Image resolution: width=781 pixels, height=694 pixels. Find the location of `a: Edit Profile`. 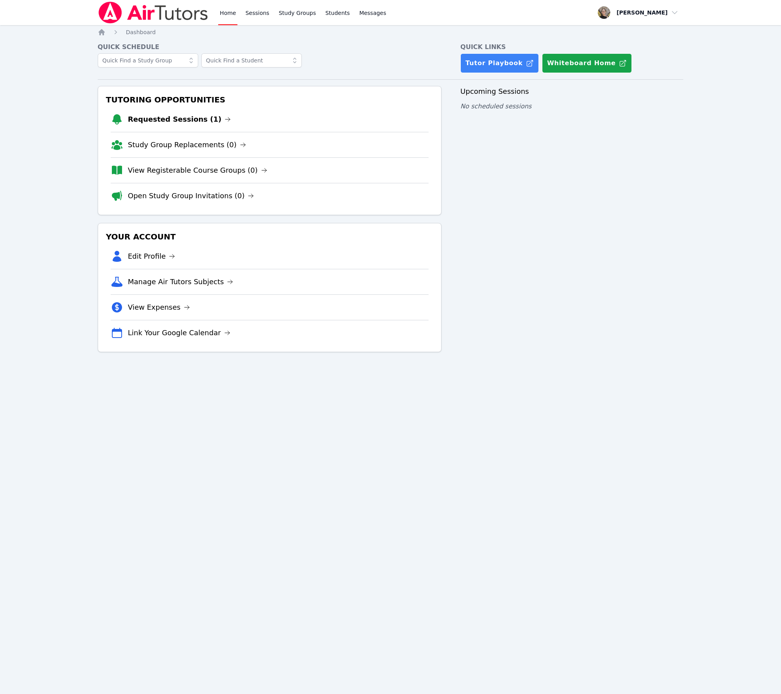

a: Edit Profile is located at coordinates (151, 256).